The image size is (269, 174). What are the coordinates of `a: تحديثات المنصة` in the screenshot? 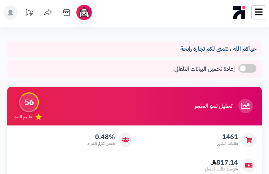 It's located at (29, 13).